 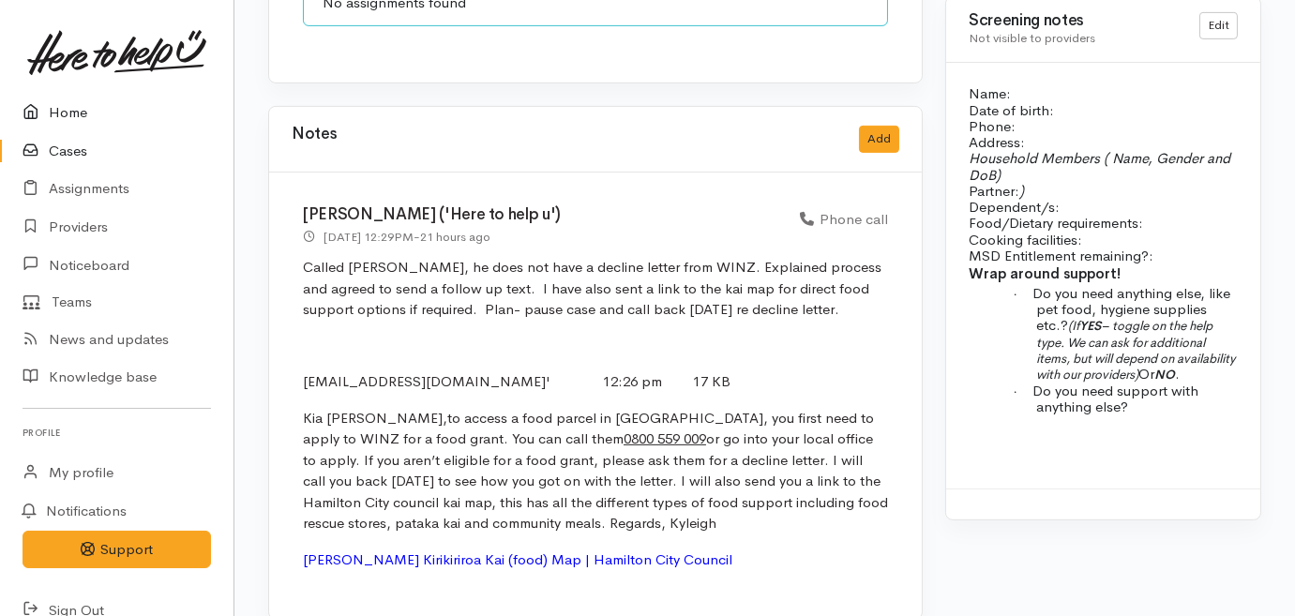 What do you see at coordinates (1014, 206) in the screenshot?
I see `span: Dependent/s:` at bounding box center [1014, 206].